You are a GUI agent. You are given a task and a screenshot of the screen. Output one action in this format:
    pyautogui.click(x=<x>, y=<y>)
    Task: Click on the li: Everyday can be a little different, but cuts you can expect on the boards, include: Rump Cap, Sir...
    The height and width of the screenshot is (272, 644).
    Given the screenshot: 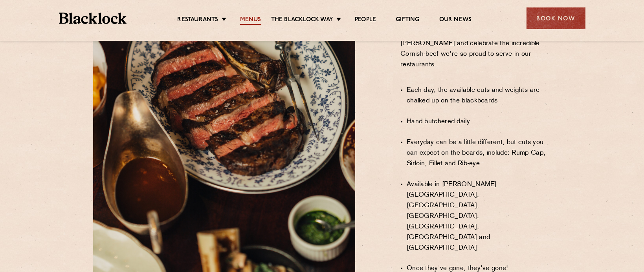 What is the action you would take?
    pyautogui.click(x=479, y=153)
    